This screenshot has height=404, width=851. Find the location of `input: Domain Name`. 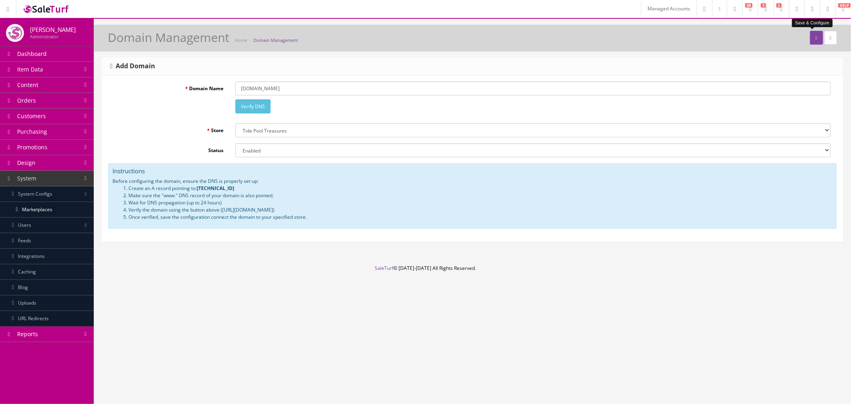

input: Domain Name is located at coordinates (533, 88).